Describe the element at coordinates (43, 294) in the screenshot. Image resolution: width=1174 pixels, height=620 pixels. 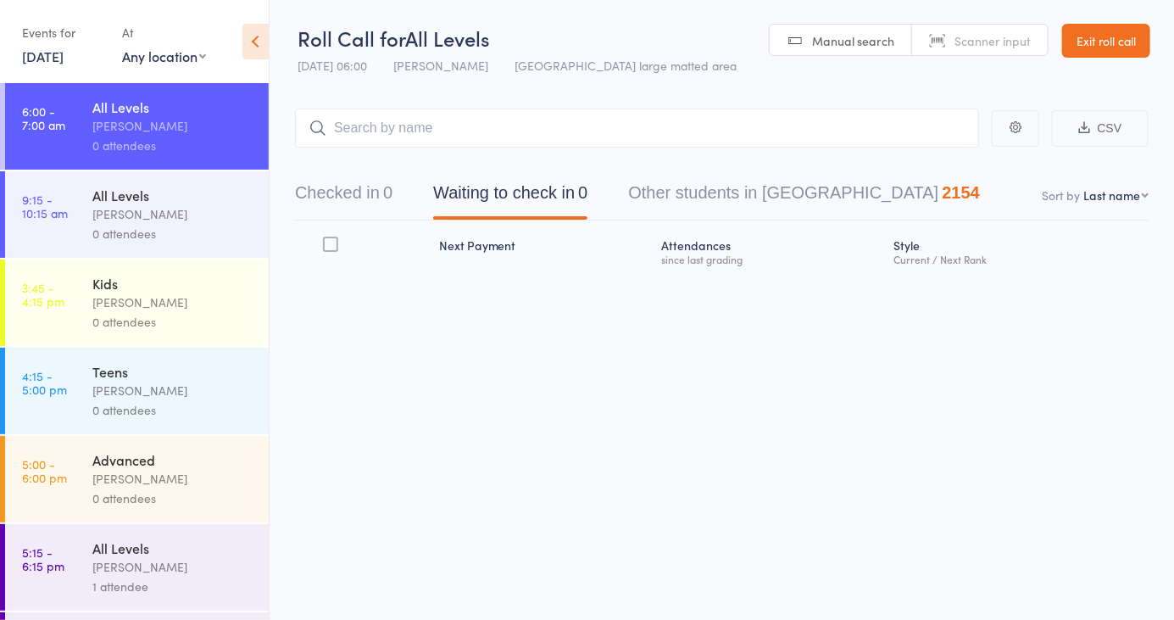
I see `time: 3:45 - 4:15 pm` at that location.